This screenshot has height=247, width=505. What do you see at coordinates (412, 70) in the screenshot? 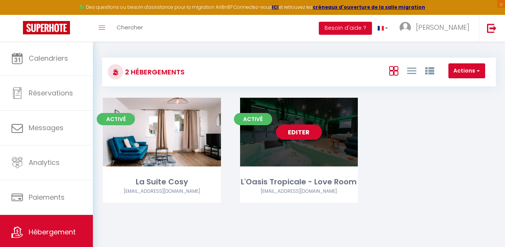
I see `a: Vue en Liste` at bounding box center [412, 70].